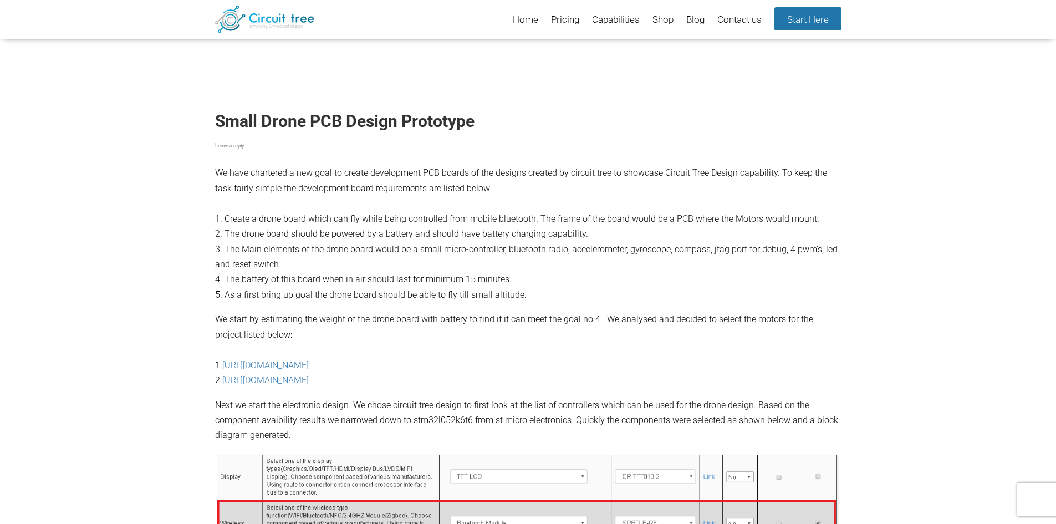  What do you see at coordinates (663, 20) in the screenshot?
I see `a: Shop` at bounding box center [663, 20].